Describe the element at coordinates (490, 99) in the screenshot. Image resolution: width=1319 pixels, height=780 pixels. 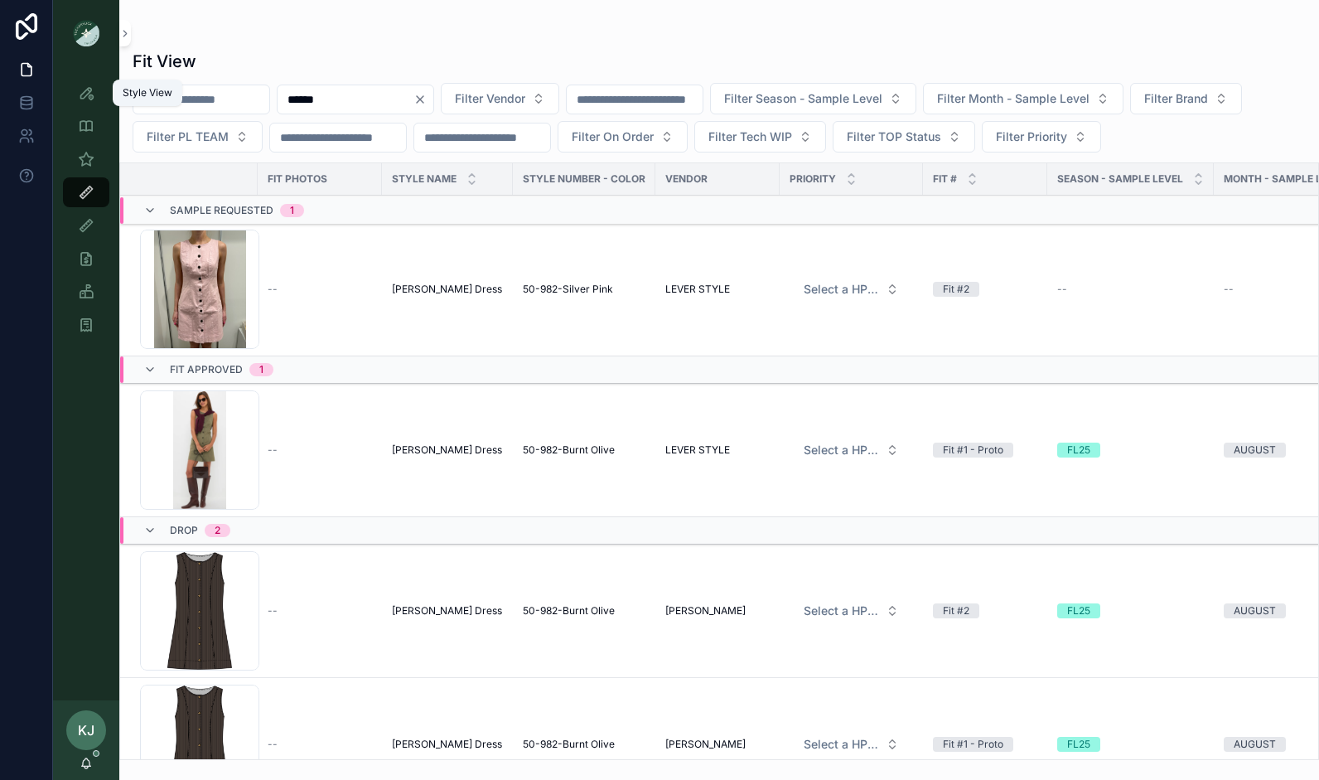
I see `span: Filter Vendor` at that location.